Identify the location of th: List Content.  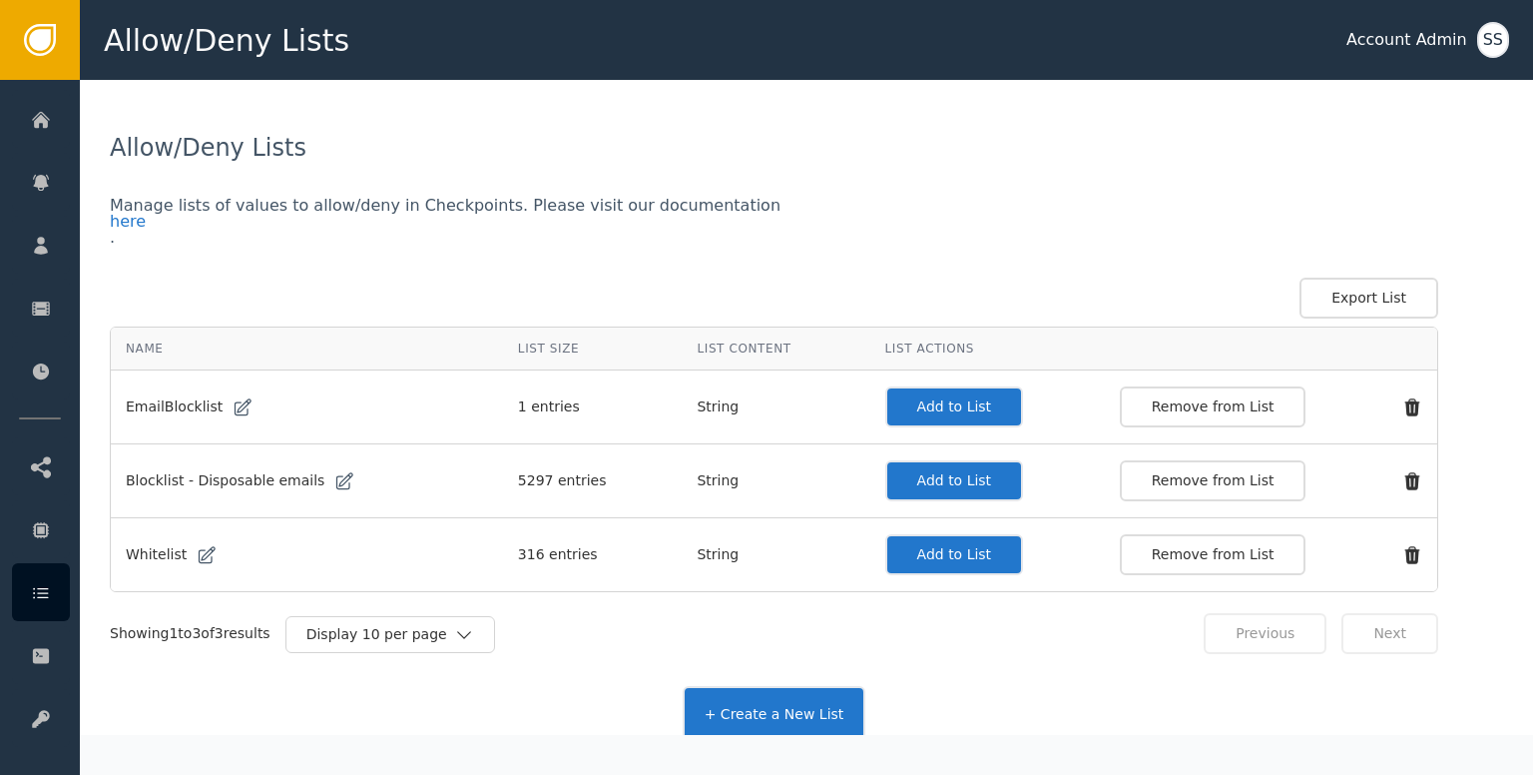
(776, 348).